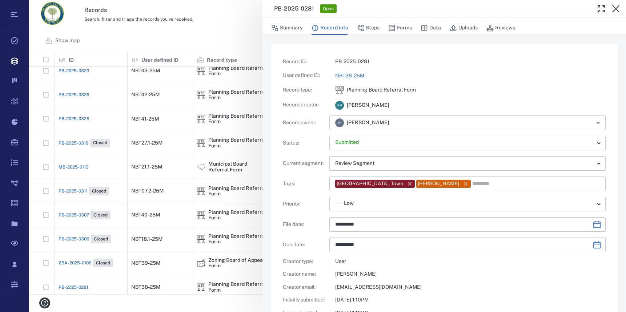 Image resolution: width=626 pixels, height=312 pixels. Describe the element at coordinates (305, 90) in the screenshot. I see `p: Record type :` at that location.